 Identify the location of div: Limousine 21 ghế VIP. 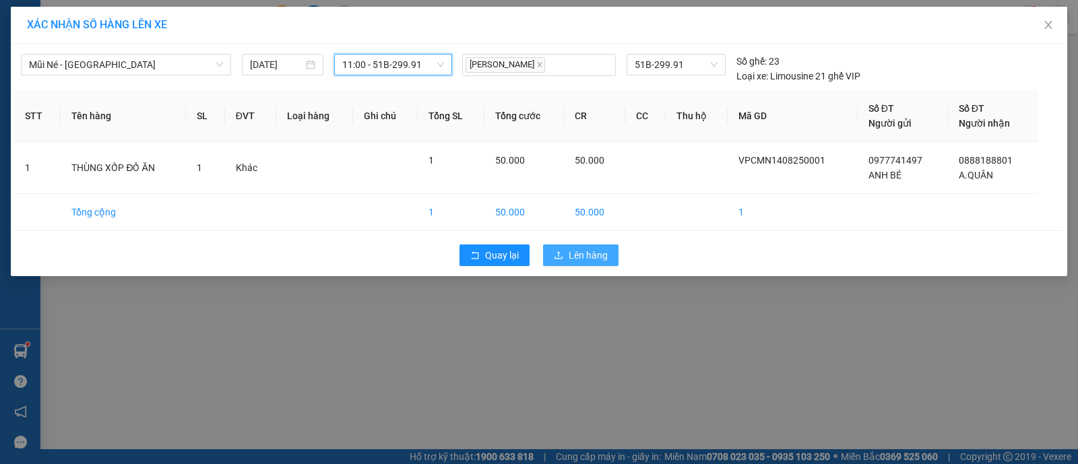
(798, 76).